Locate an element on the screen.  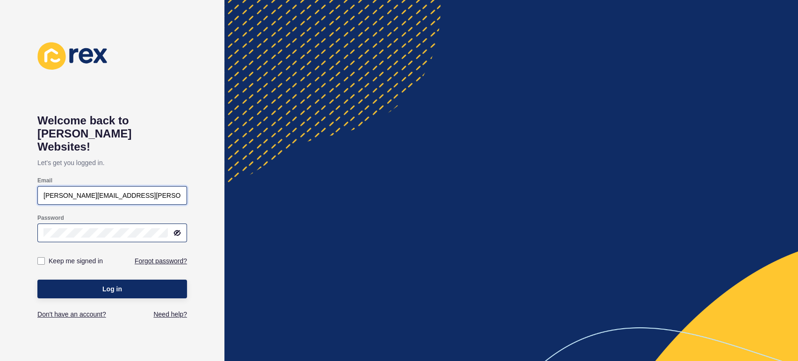
label: Email is located at coordinates (45, 180).